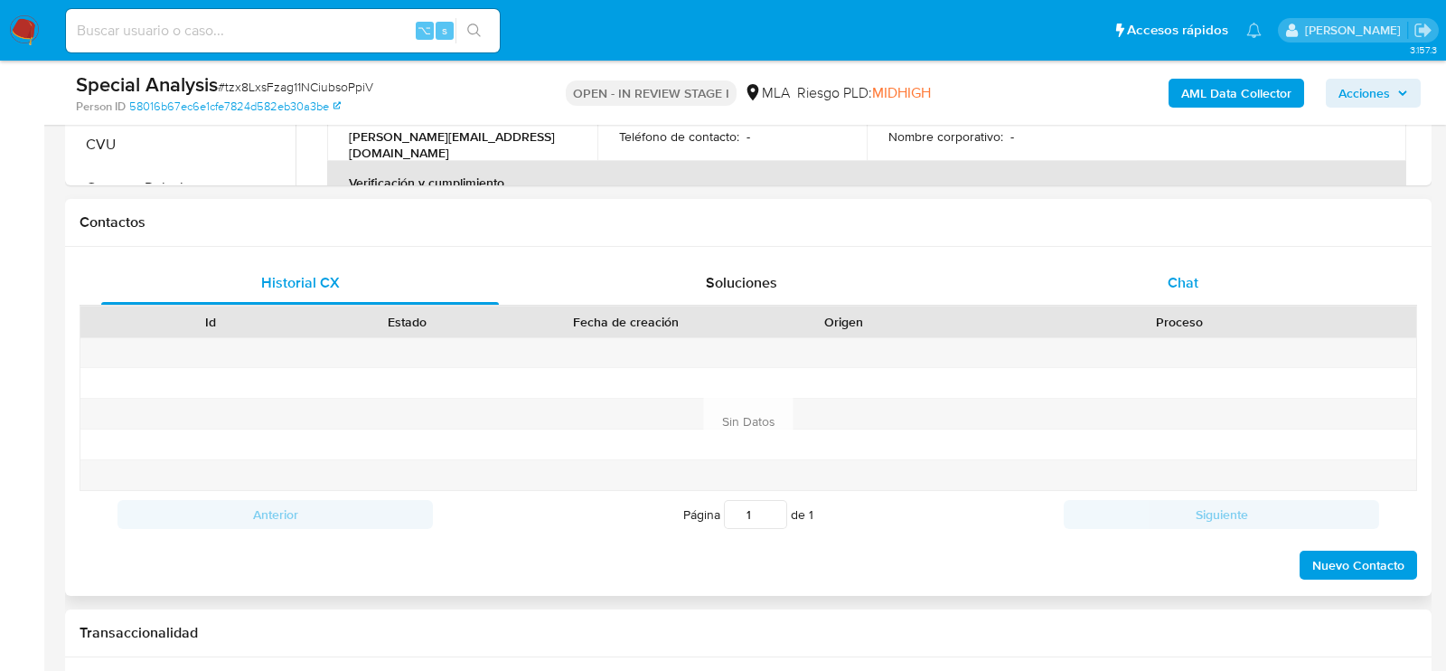 This screenshot has height=671, width=1446. I want to click on th: Verificación y cumplimiento, so click(867, 183).